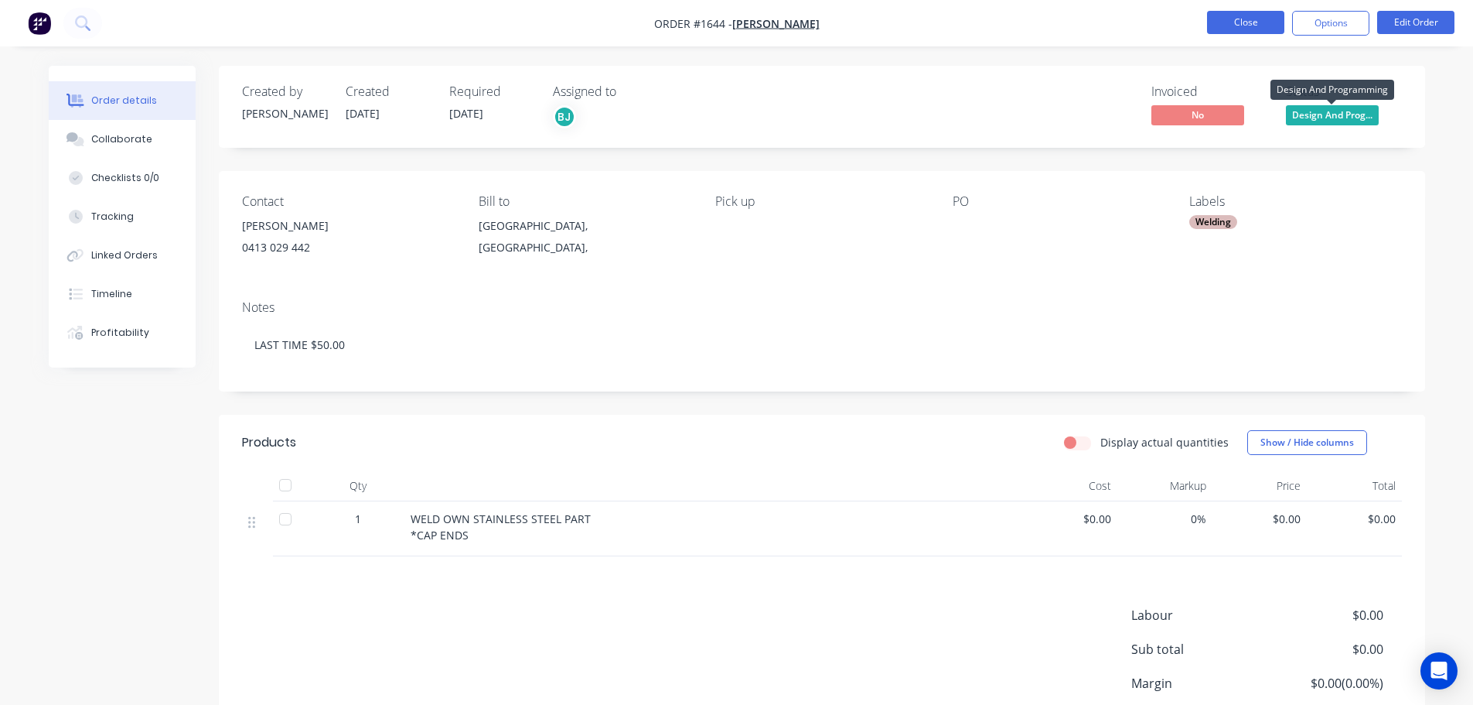  What do you see at coordinates (285, 91) in the screenshot?
I see `div: Created by` at bounding box center [285, 91].